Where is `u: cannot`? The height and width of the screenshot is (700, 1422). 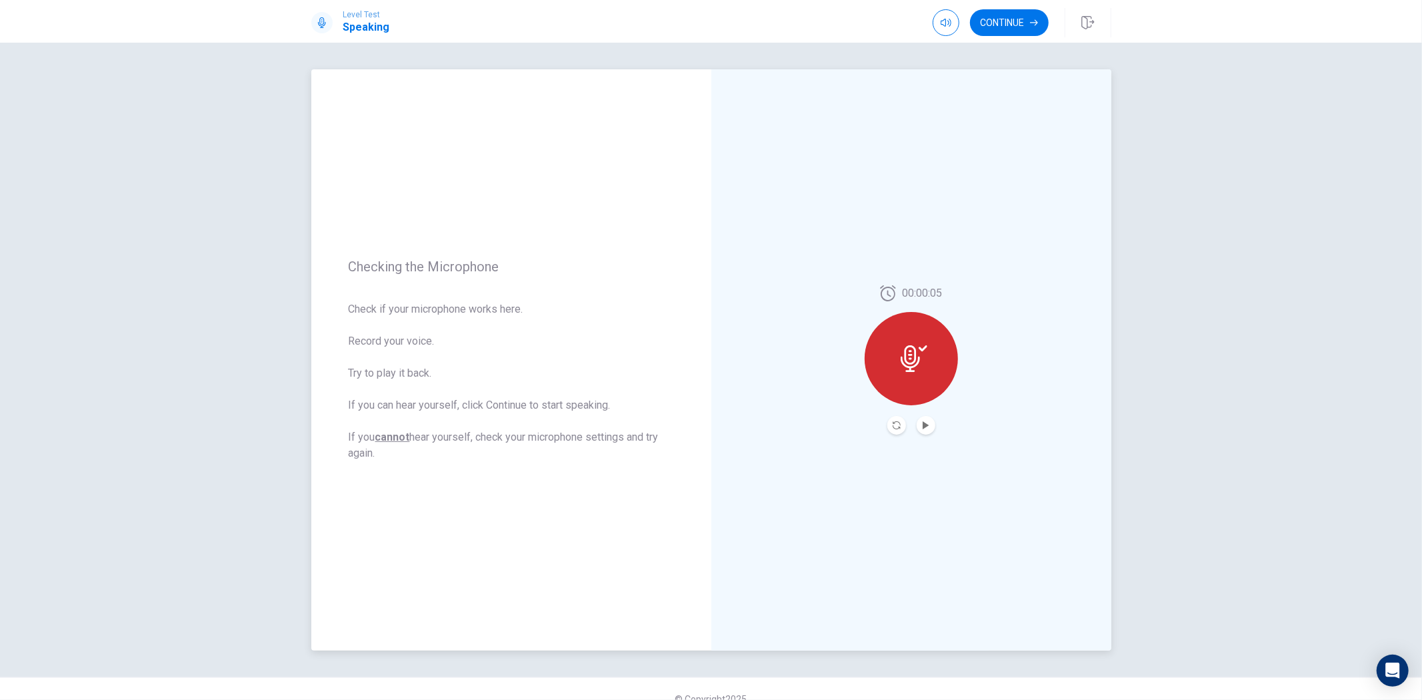 u: cannot is located at coordinates (393, 437).